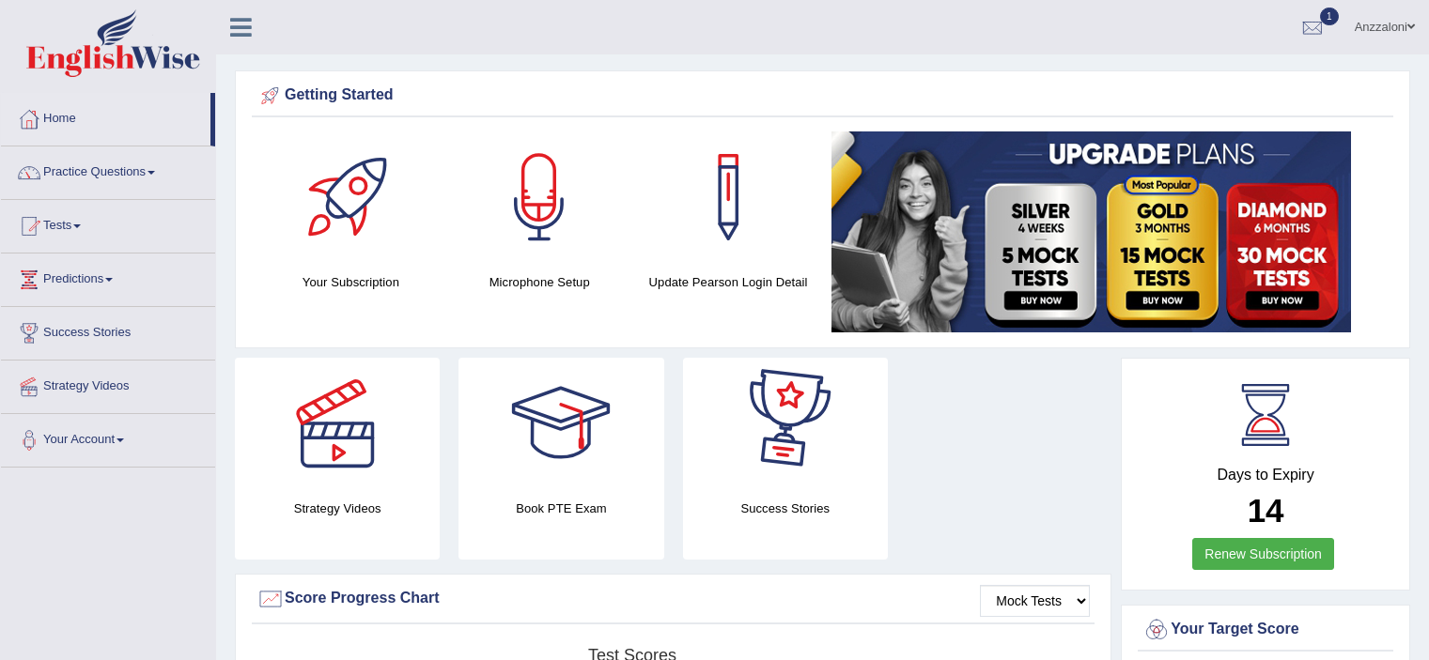 The width and height of the screenshot is (1429, 660). I want to click on h4: Success Stories, so click(785, 508).